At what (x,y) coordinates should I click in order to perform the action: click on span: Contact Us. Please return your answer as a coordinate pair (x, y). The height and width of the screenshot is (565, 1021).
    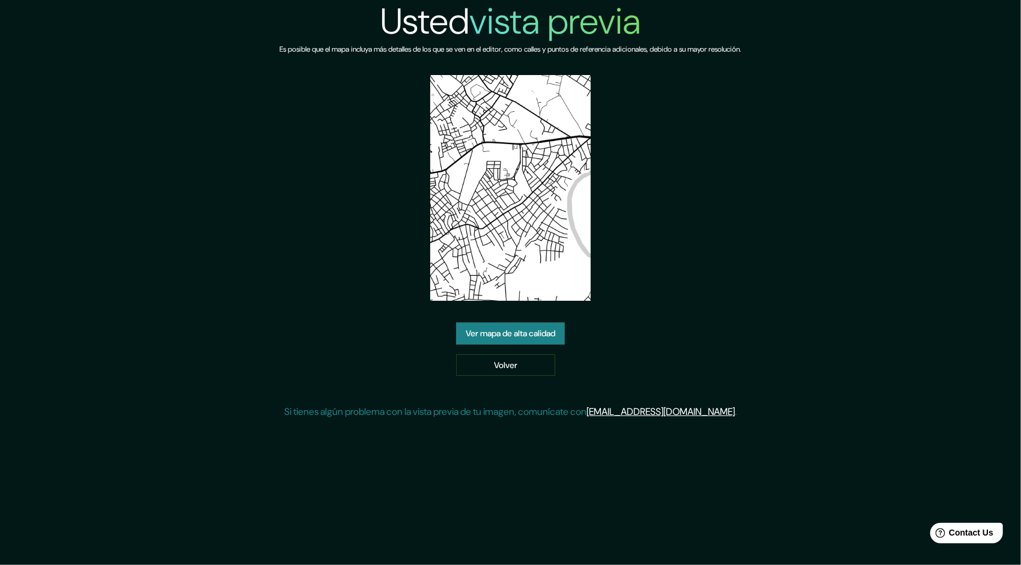
    Looking at the image, I should click on (57, 14).